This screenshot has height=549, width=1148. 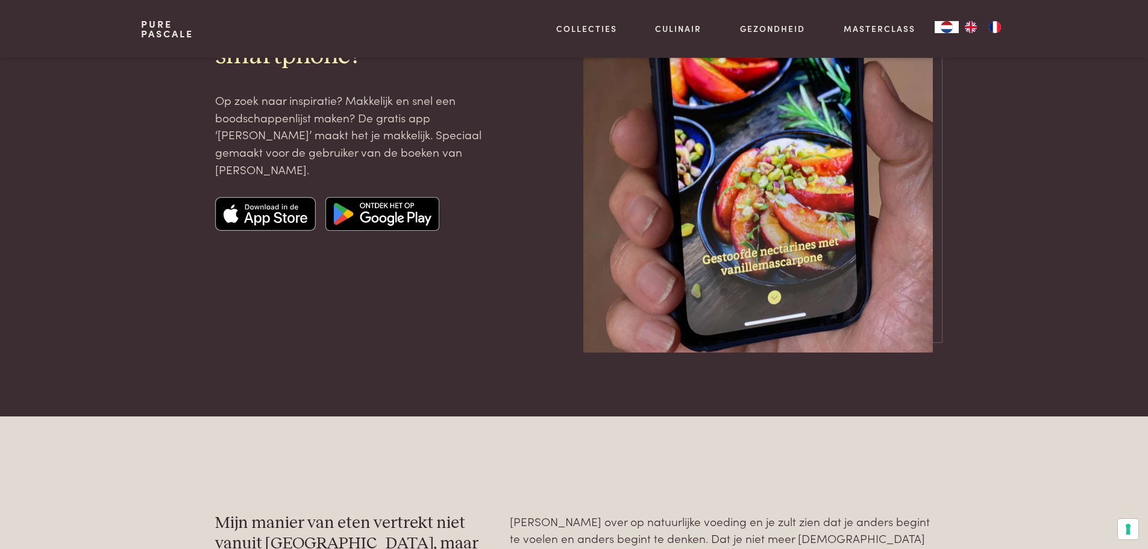 I want to click on aside: Language selected: Nederlands, so click(x=971, y=27).